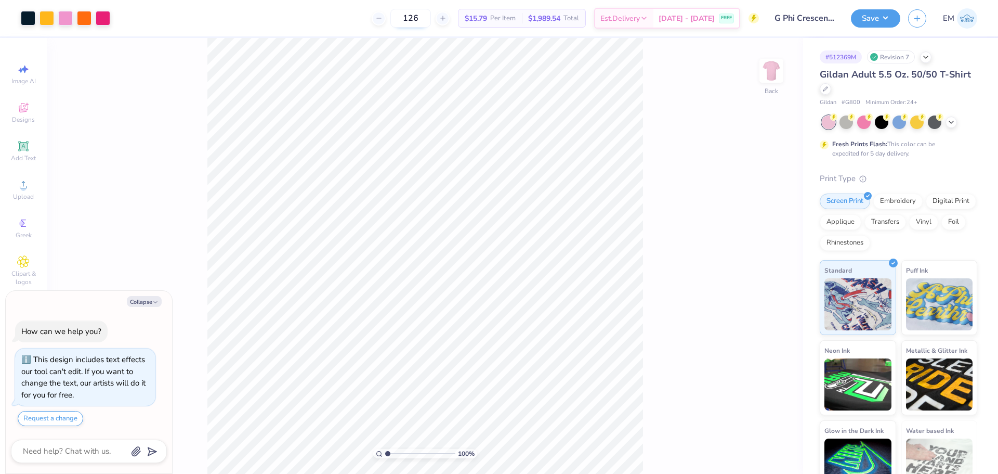  What do you see at coordinates (924, 222) in the screenshot?
I see `div: Vinyl` at bounding box center [924, 222].